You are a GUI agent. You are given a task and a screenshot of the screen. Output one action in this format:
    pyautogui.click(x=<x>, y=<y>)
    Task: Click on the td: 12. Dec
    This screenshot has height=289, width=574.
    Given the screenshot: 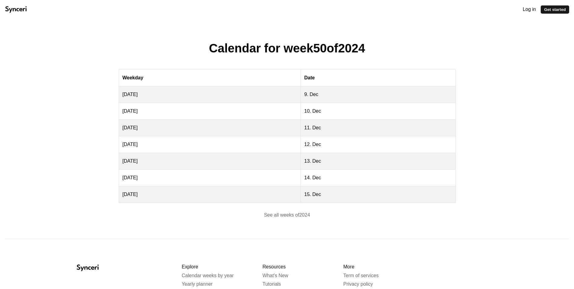 What is the action you would take?
    pyautogui.click(x=378, y=144)
    